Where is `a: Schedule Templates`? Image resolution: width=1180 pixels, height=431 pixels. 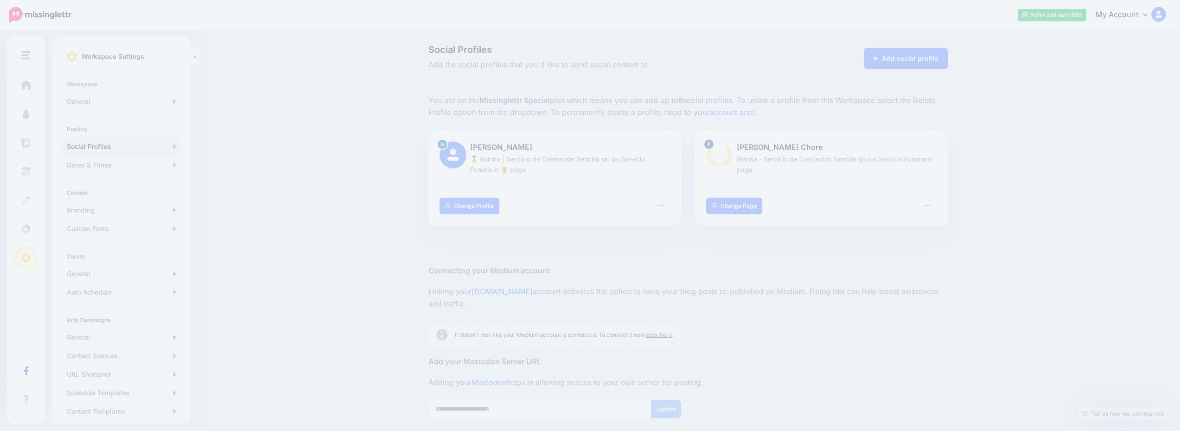 a: Schedule Templates is located at coordinates (121, 393).